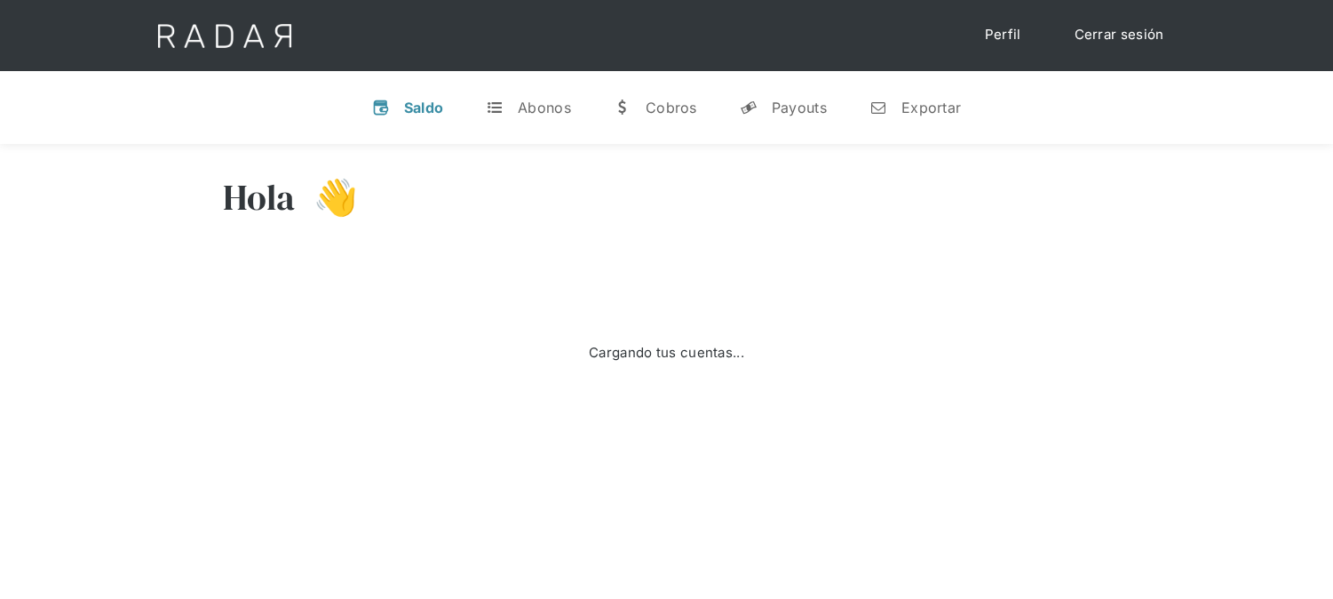 Image resolution: width=1333 pixels, height=599 pixels. Describe the element at coordinates (749, 107) in the screenshot. I see `div: y` at that location.